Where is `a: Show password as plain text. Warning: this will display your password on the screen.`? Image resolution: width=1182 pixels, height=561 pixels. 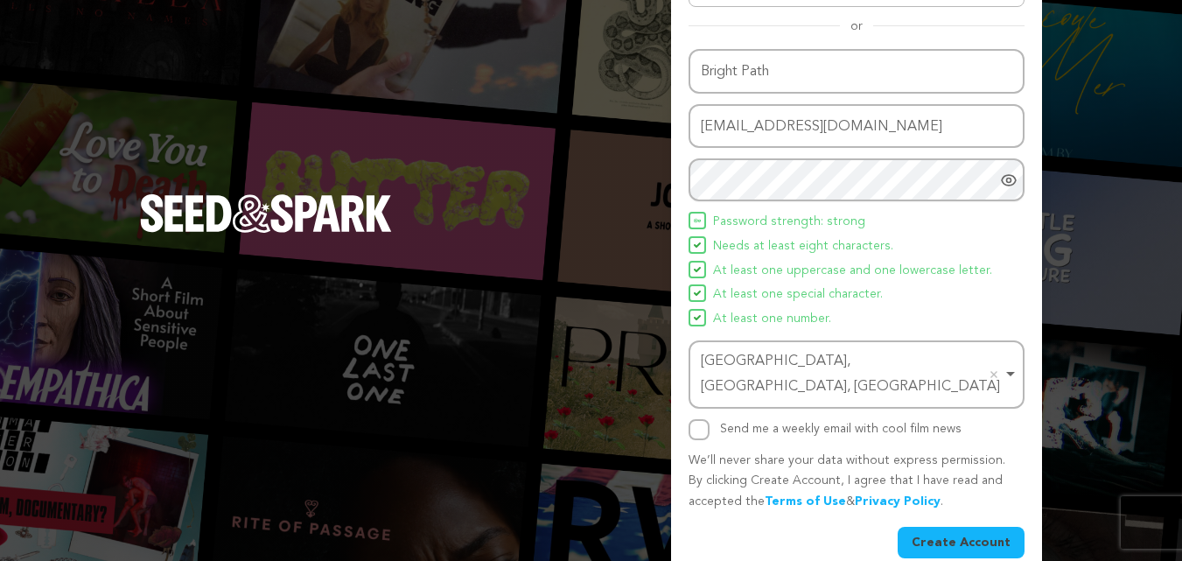
a: Show password as plain text. Warning: this will display your password on the screen. is located at coordinates (1009, 180).